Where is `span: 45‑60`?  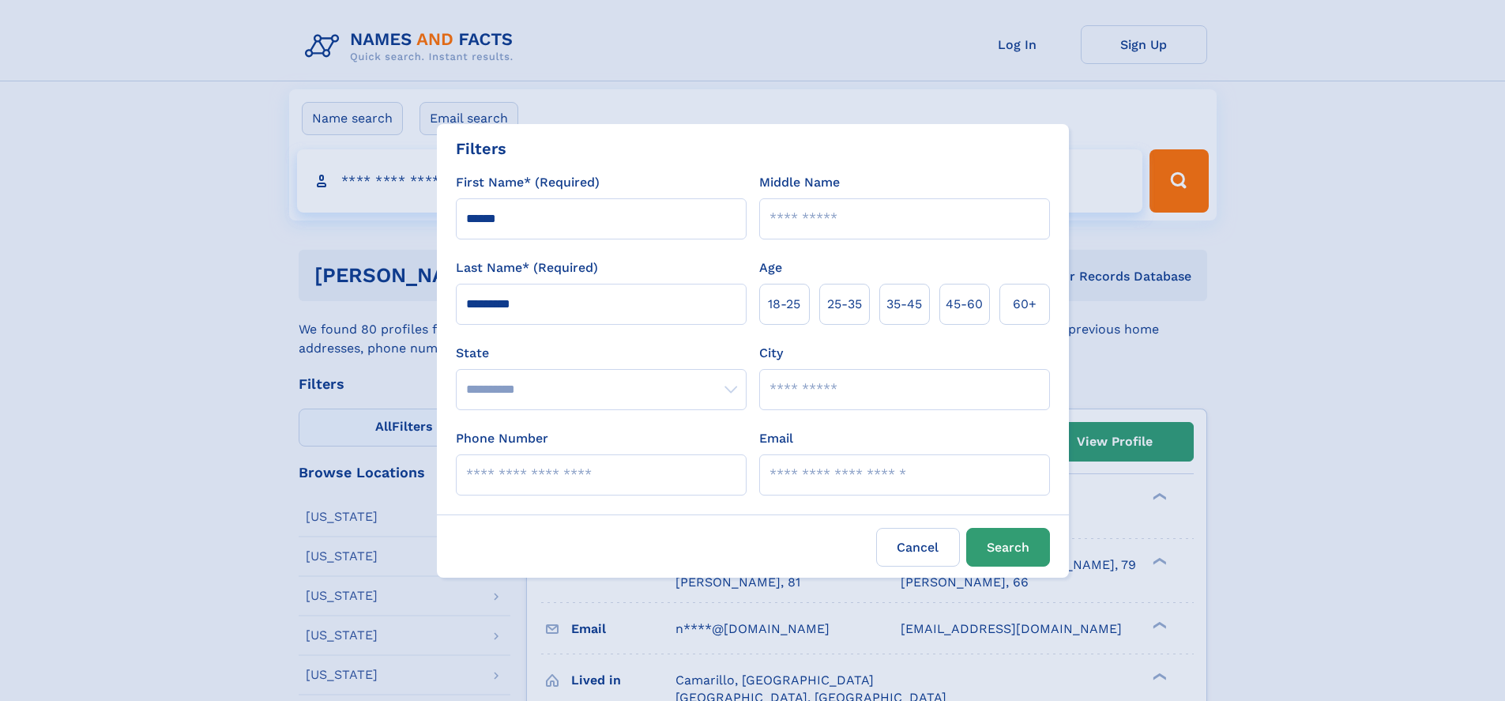
span: 45‑60 is located at coordinates (964, 304).